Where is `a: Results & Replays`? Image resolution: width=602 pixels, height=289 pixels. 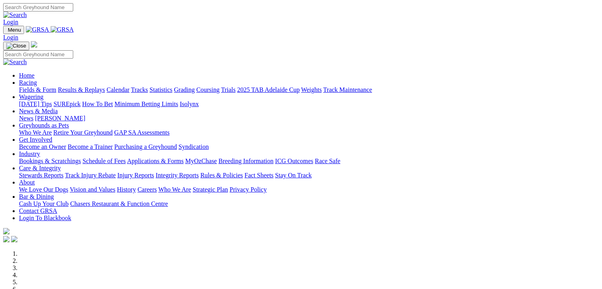 a: Results & Replays is located at coordinates (81, 89).